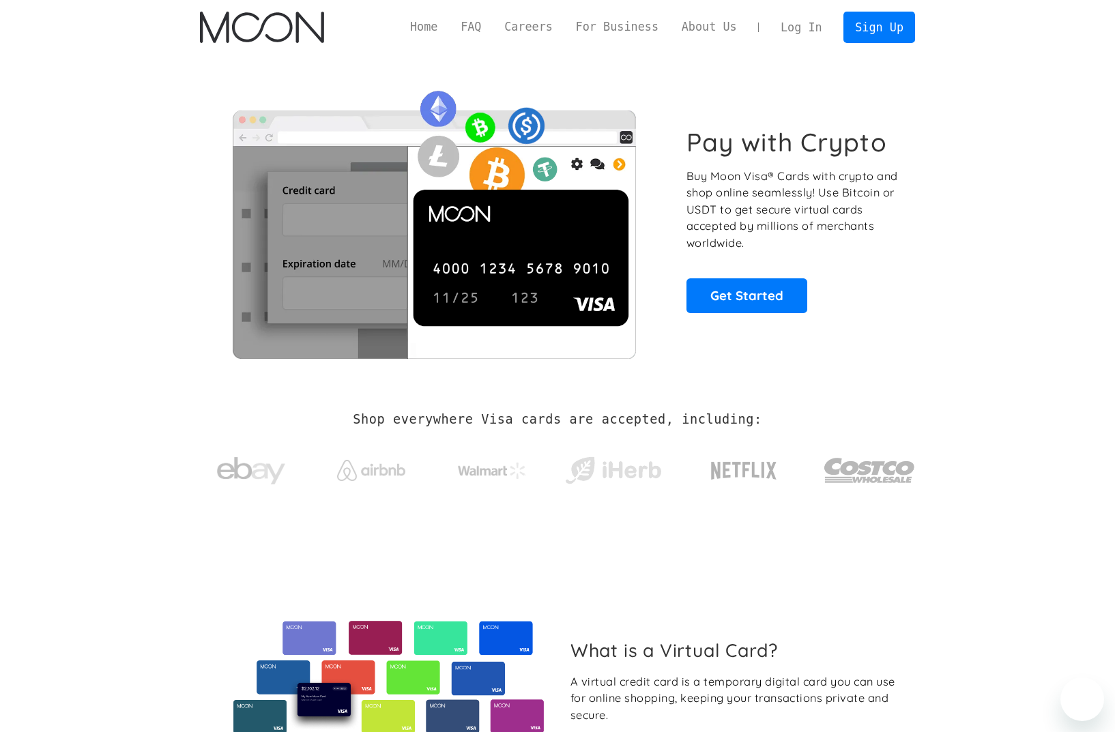 The image size is (1115, 732). I want to click on a: ebay, so click(250, 468).